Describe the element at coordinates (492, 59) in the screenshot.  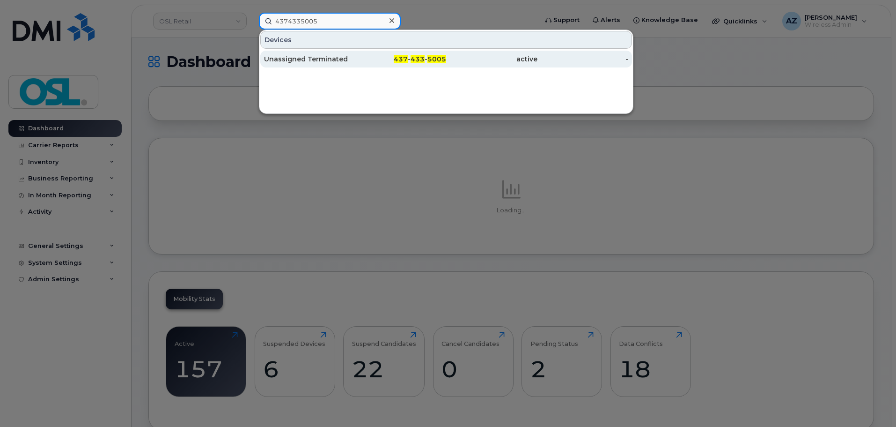
I see `div: active` at that location.